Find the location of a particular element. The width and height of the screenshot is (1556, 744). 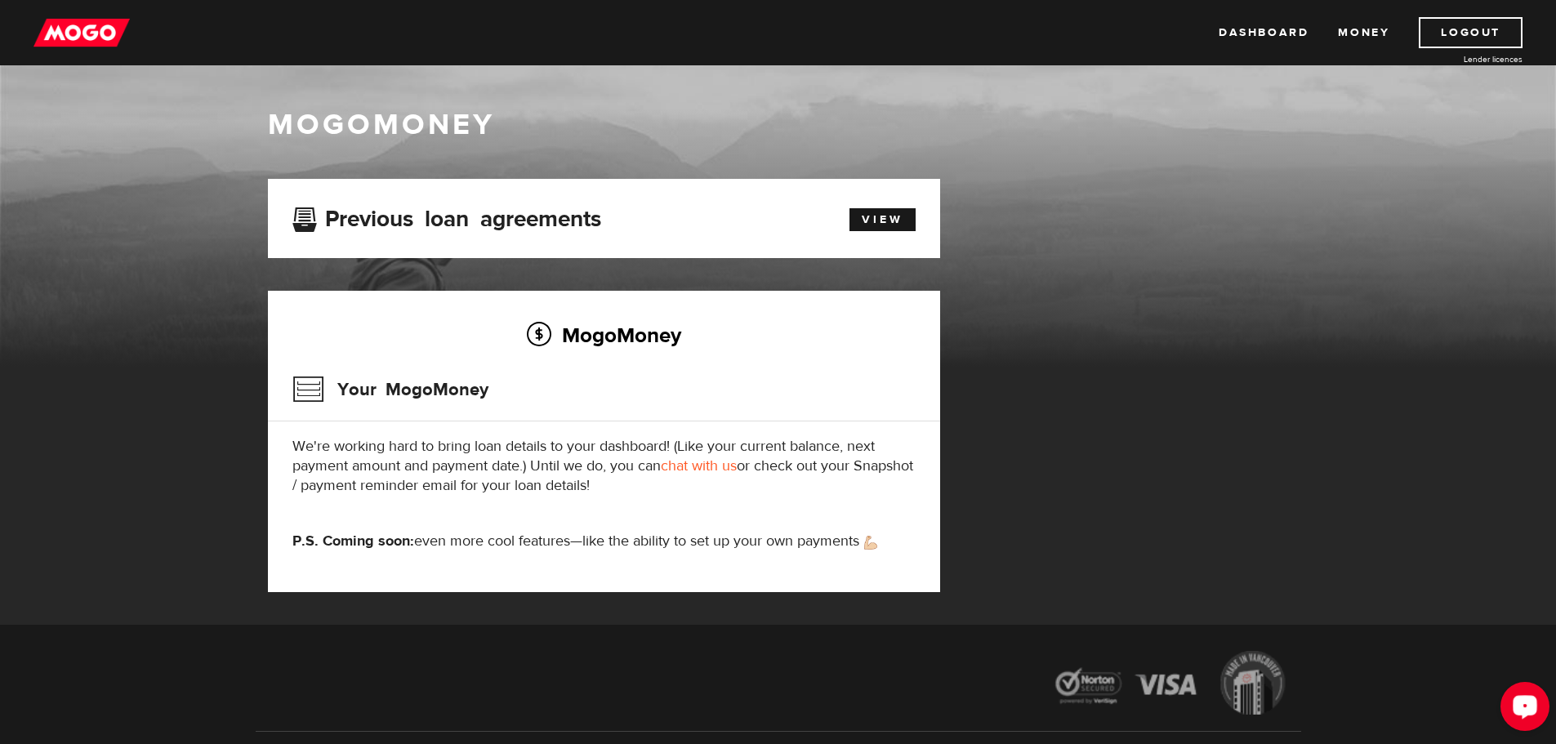

h1: MogoMoney is located at coordinates (778, 125).